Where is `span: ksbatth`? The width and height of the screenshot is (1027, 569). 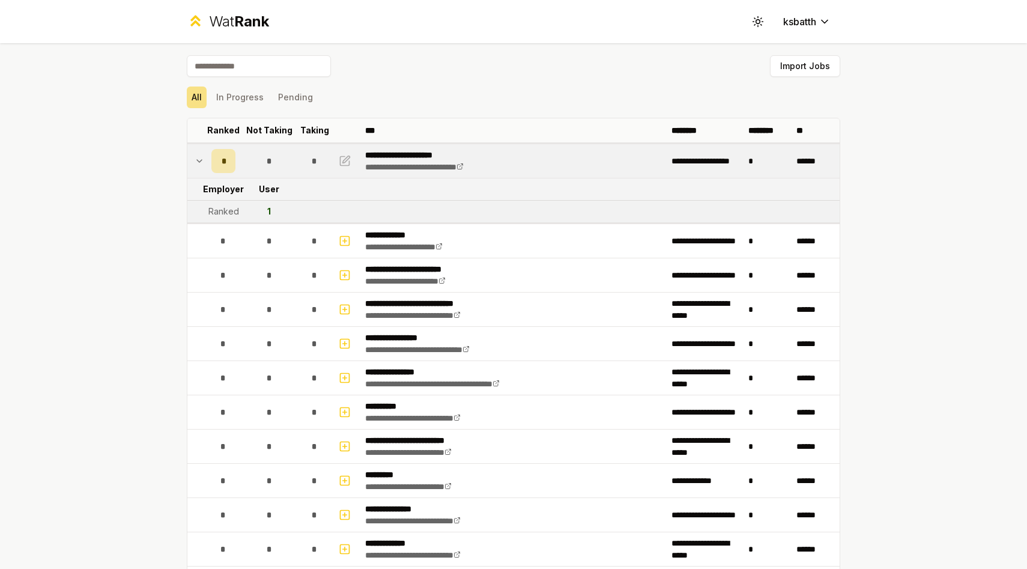
span: ksbatth is located at coordinates (799, 22).